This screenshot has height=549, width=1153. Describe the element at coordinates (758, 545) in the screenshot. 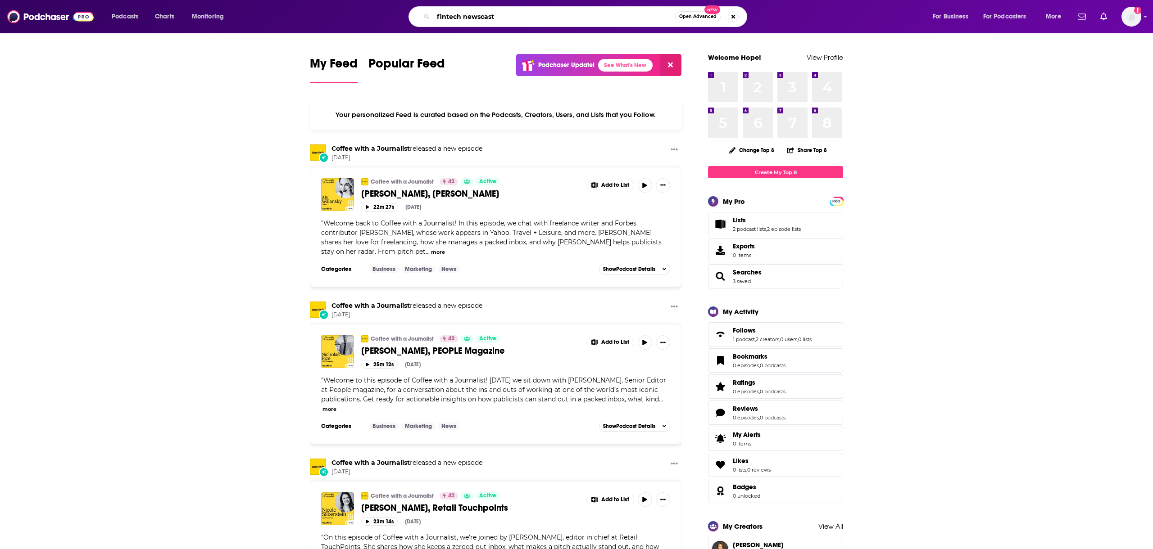

I see `span: Kathleen Lucente` at that location.